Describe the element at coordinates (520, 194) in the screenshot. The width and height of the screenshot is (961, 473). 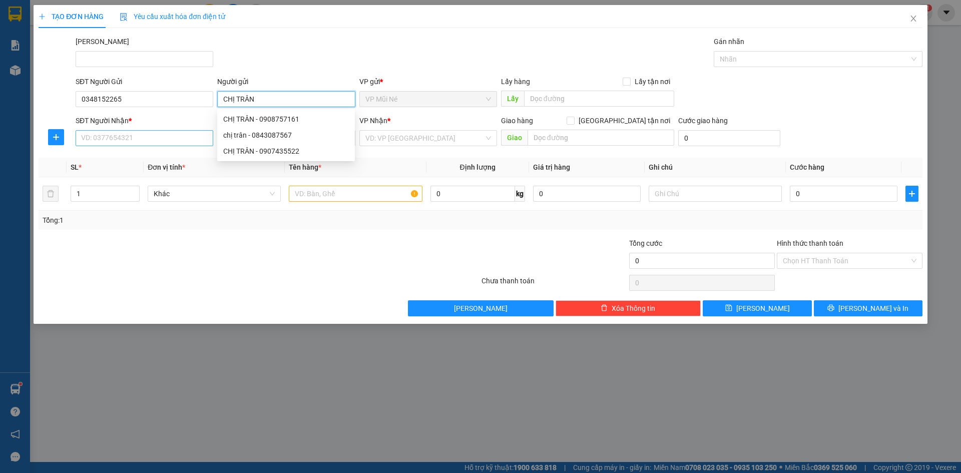
I see `span: kg` at that location.